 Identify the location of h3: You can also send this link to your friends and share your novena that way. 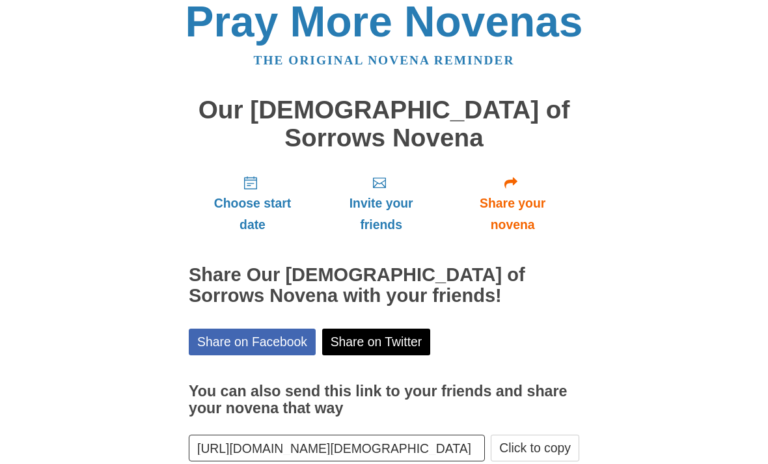
(384, 400).